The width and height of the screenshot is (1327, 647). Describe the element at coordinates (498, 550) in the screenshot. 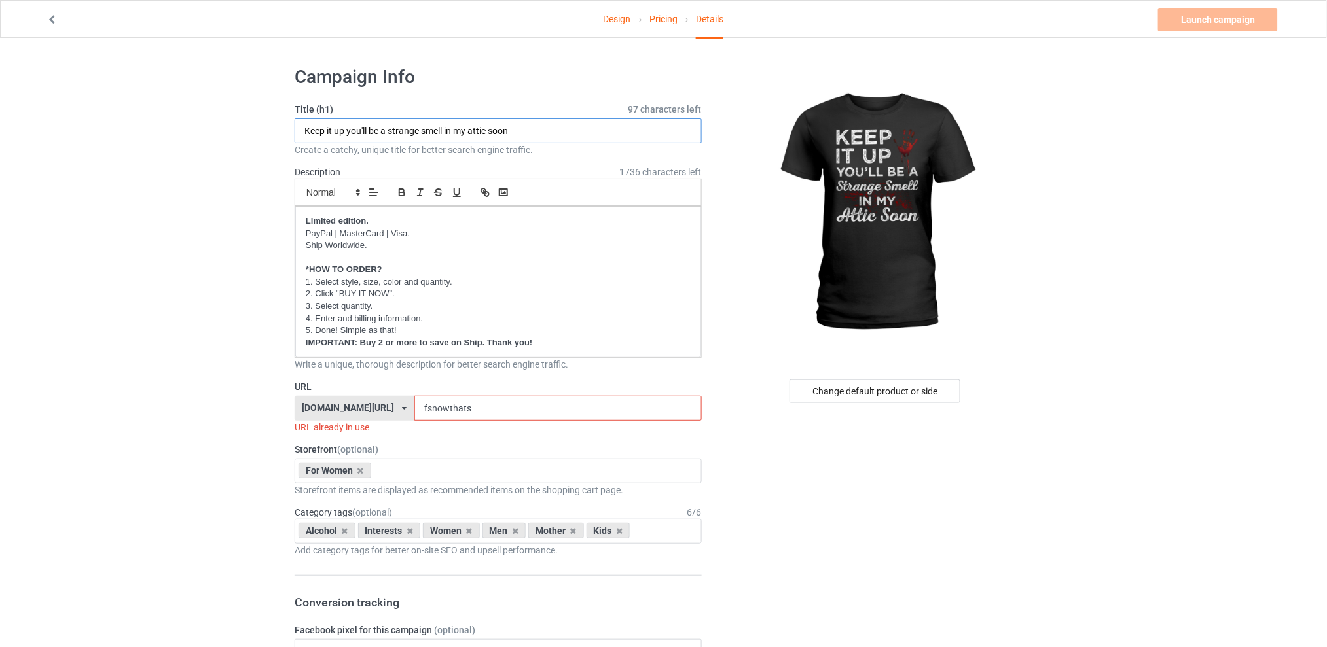

I see `div: Add category tags for better on-site SEO and upsell performance.` at that location.